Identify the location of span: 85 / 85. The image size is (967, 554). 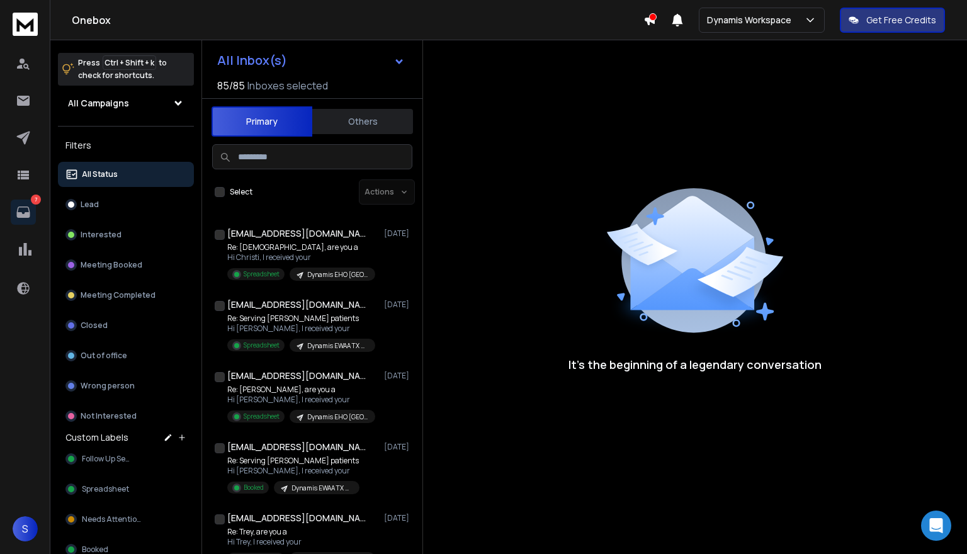
(231, 86).